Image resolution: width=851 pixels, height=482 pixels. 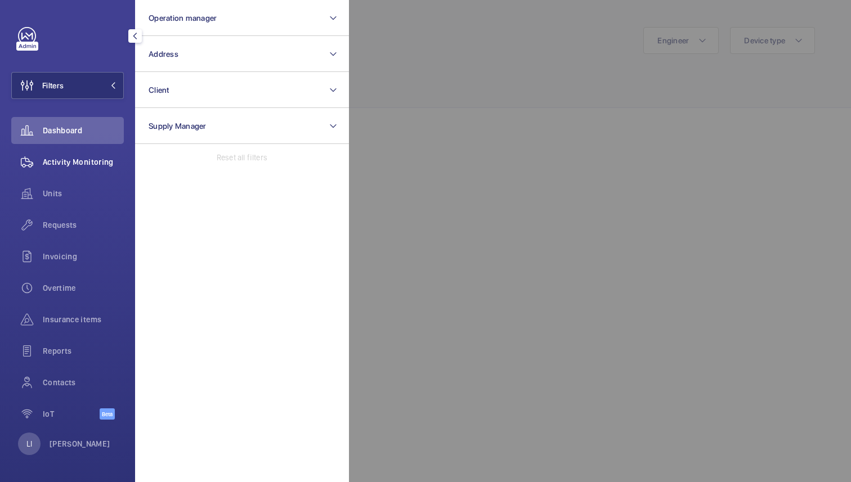 What do you see at coordinates (83, 320) in the screenshot?
I see `span: Insurance items` at bounding box center [83, 320].